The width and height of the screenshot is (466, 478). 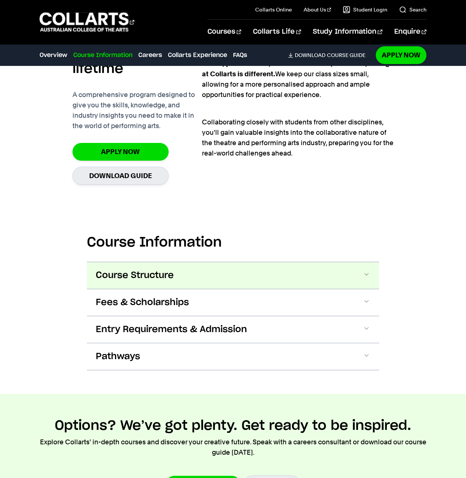 What do you see at coordinates (233, 356) in the screenshot?
I see `button: Pathways` at bounding box center [233, 356].